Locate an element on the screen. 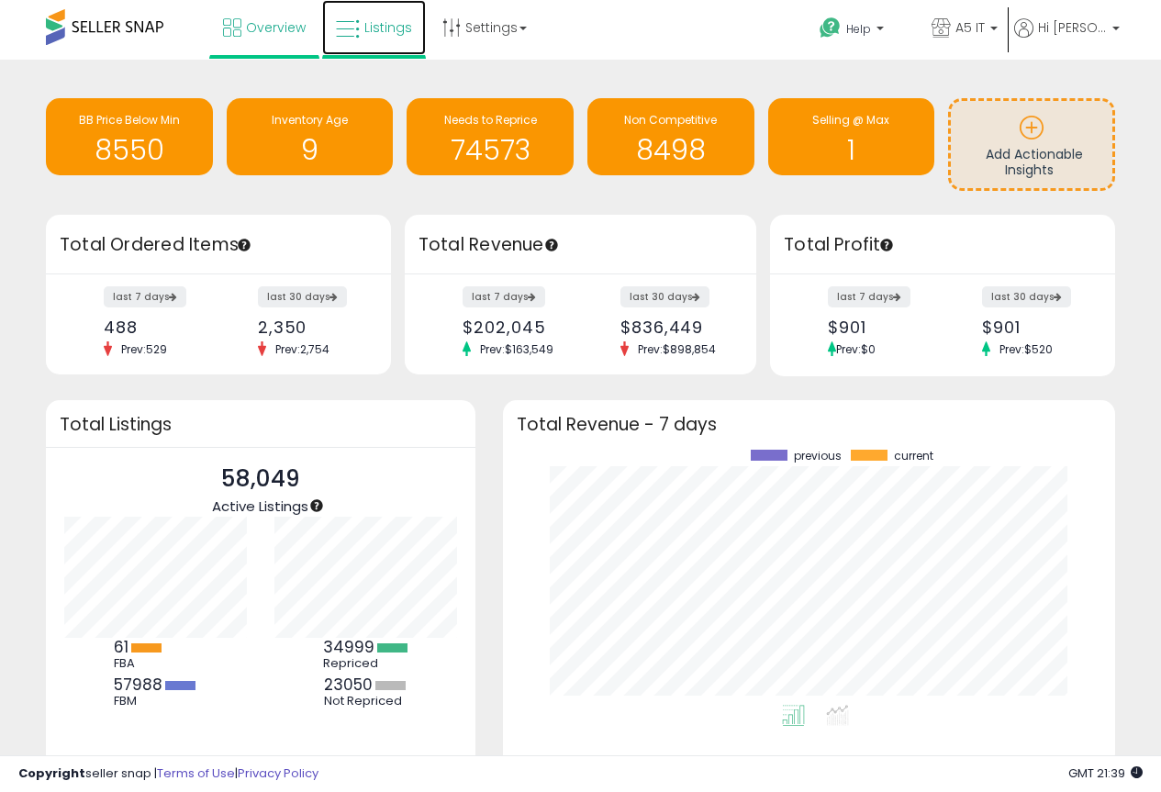 The image size is (1161, 792). span: current is located at coordinates (914, 456).